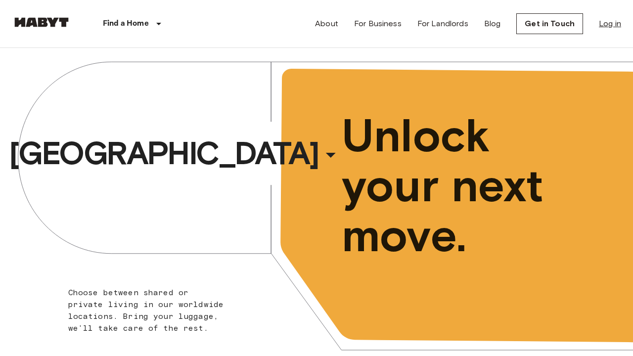 This screenshot has height=356, width=633. I want to click on a: About, so click(326, 24).